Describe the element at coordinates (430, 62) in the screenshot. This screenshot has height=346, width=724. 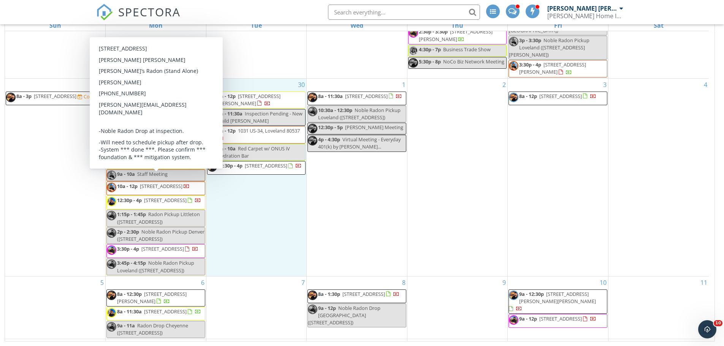
I see `span: 5:30p - 8p` at that location.